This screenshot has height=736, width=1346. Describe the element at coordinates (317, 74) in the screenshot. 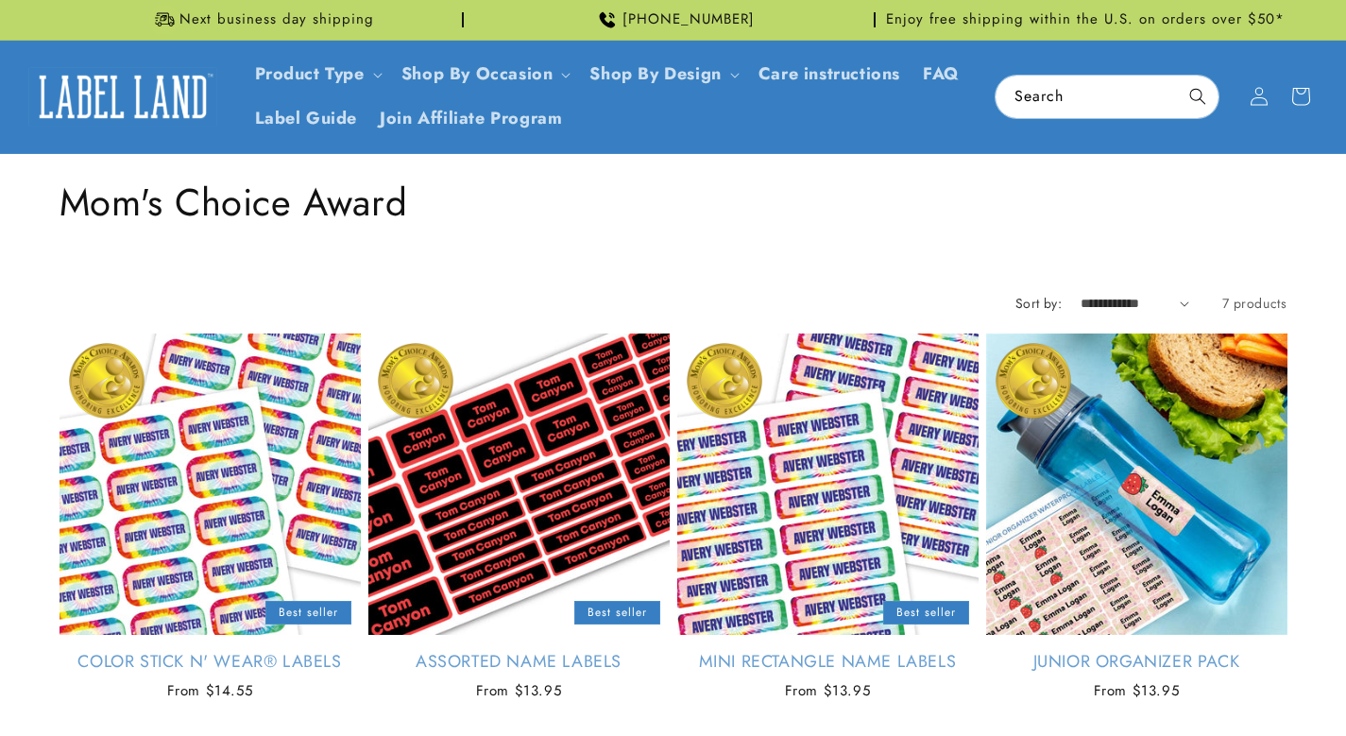

I see `summary: Product Type` at that location.